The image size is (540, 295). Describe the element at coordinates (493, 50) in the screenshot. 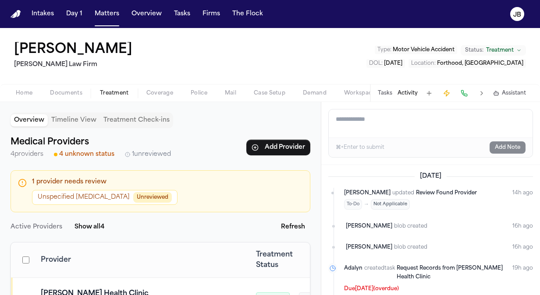

I see `button: Change status from Treatment` at that location.